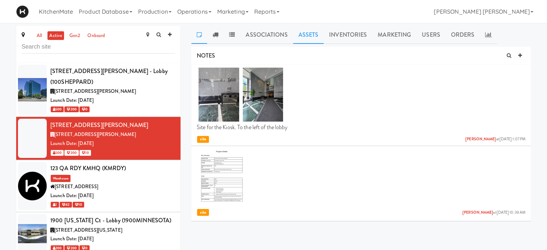 The height and width of the screenshot is (250, 547). What do you see at coordinates (348, 35) in the screenshot?
I see `a: Inventories` at bounding box center [348, 35].